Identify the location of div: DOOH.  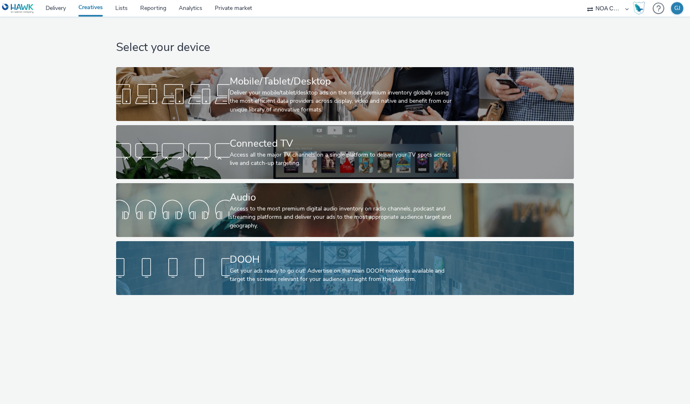
(343, 260).